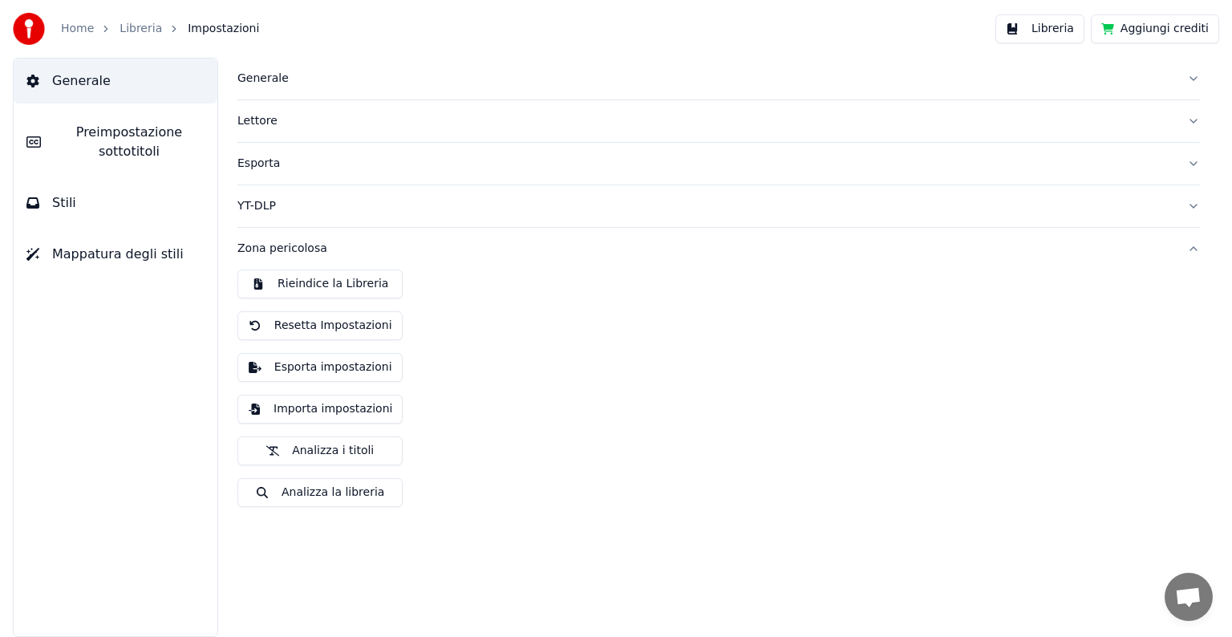 This screenshot has width=1232, height=637. I want to click on div: YT-DLP, so click(706, 206).